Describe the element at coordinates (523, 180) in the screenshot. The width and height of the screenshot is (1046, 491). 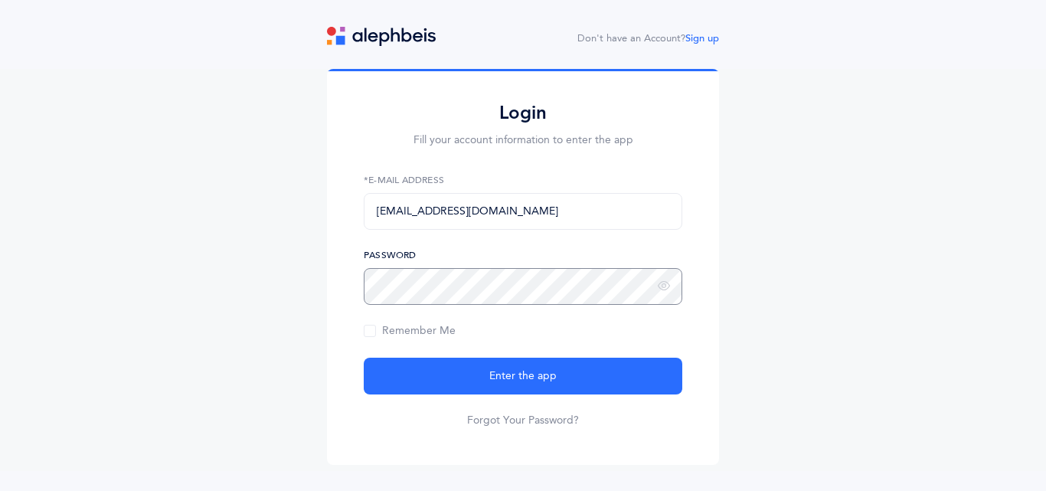
I see `label: *E-Mail Address` at that location.